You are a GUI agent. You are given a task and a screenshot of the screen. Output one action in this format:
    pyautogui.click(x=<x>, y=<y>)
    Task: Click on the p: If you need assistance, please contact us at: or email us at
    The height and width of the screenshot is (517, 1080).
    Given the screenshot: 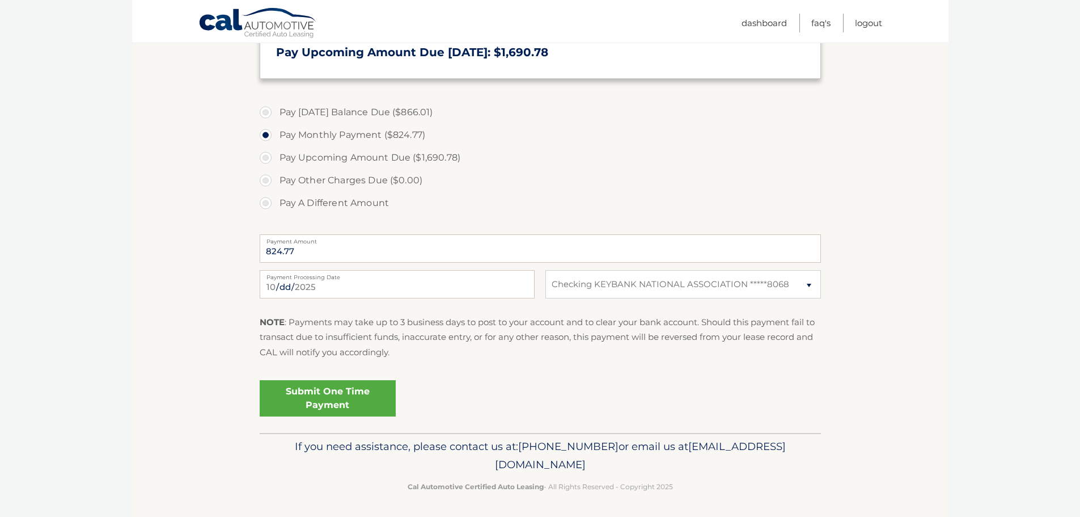 What is the action you would take?
    pyautogui.click(x=540, y=455)
    